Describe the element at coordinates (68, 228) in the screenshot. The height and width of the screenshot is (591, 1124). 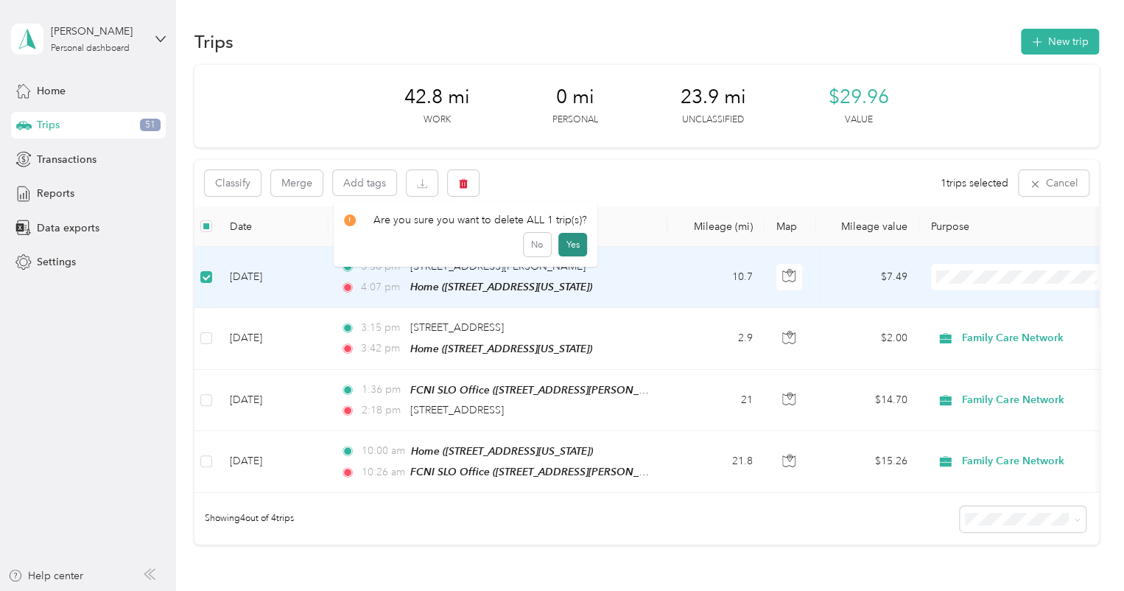
I see `span: Data exports` at that location.